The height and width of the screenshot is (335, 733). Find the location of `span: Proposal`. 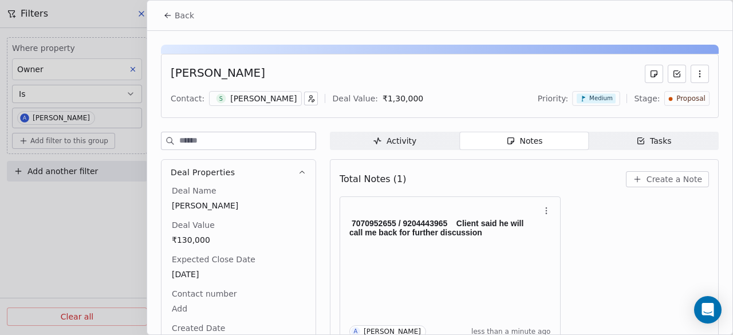

span: Proposal is located at coordinates (691, 99).